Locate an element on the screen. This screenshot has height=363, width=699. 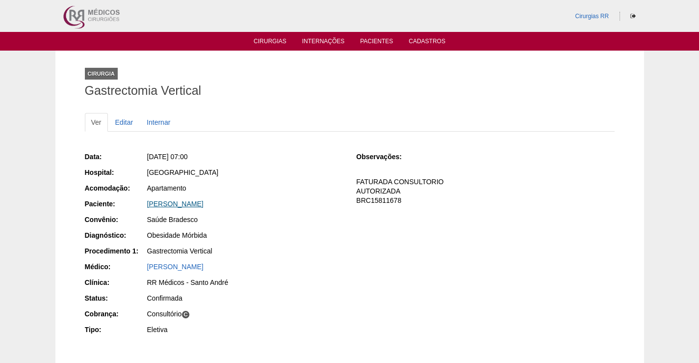
div: Observações: is located at coordinates (387, 156).